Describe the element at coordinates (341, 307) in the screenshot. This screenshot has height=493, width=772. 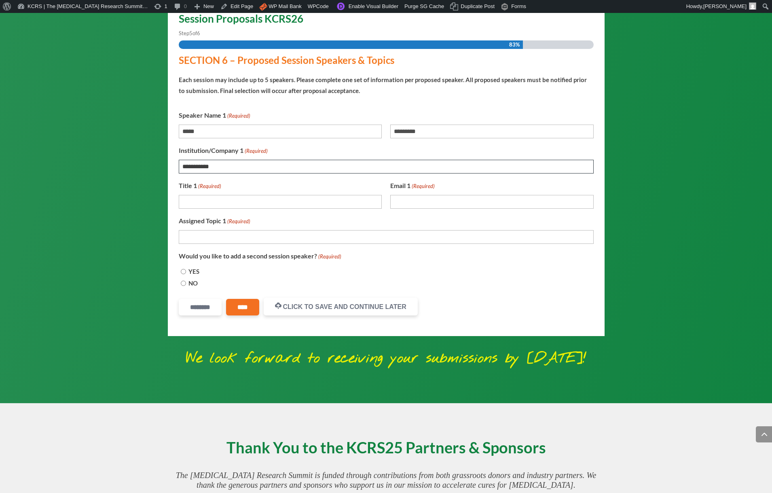
I see `button: Click to Save and Continue Later` at that location.